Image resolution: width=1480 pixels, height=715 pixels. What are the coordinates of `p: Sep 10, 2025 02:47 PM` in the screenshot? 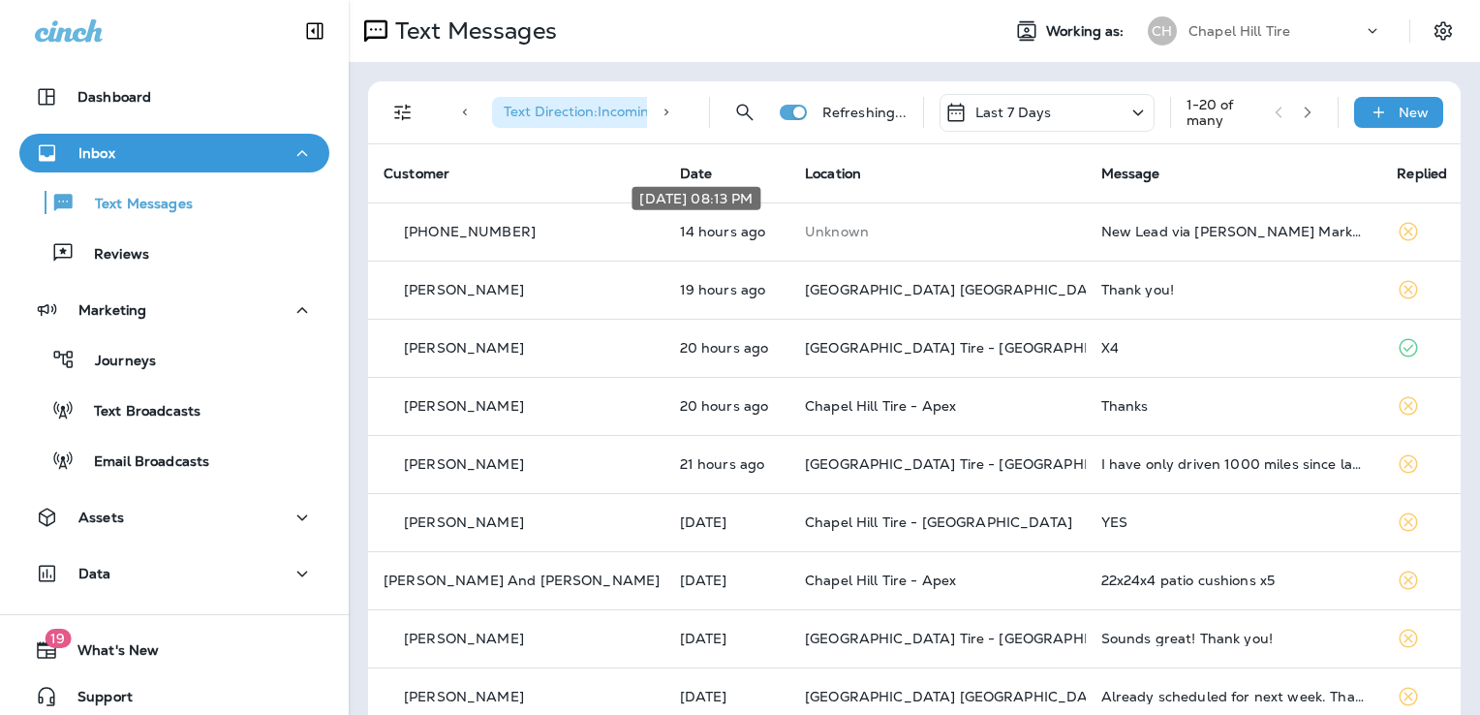 It's located at (726, 638).